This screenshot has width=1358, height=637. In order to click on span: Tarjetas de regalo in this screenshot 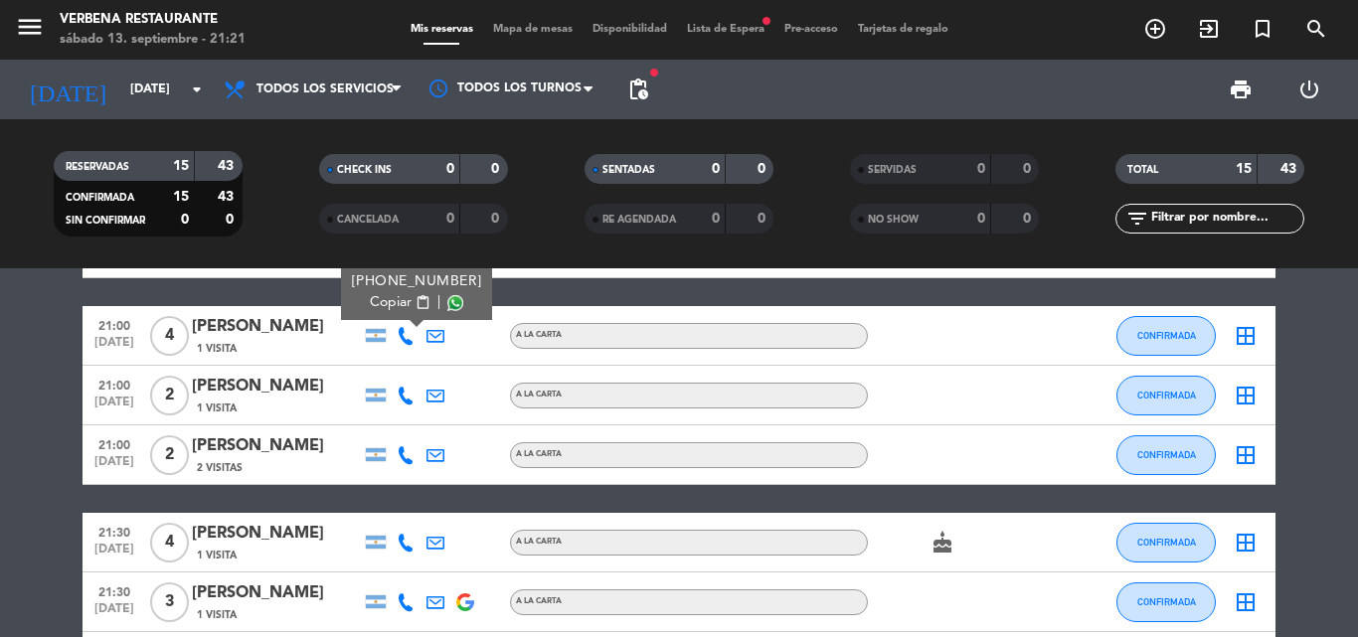, I will do `click(903, 29)`.